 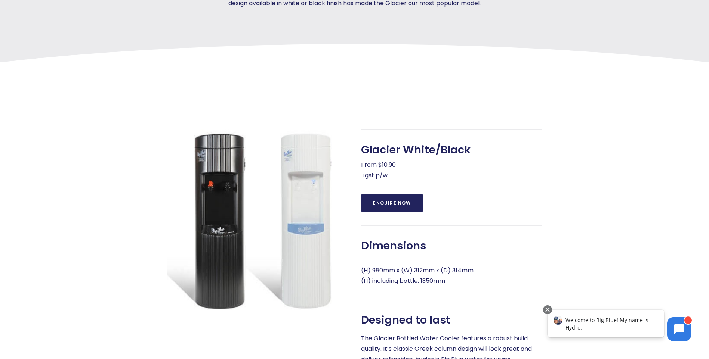 What do you see at coordinates (451, 170) in the screenshot?
I see `p: From $10.90 +gst p/w` at bounding box center [451, 170].